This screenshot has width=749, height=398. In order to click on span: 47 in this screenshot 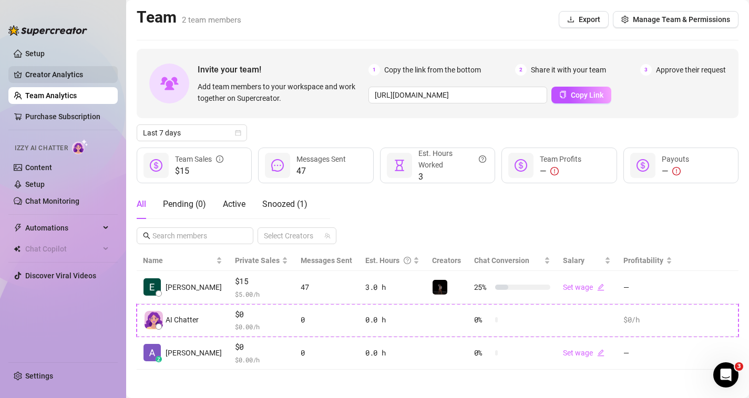, I will do `click(321, 171)`.